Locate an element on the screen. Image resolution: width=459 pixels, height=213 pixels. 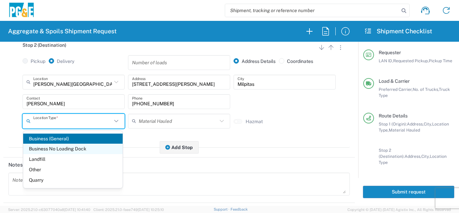
span: Other is located at coordinates (73, 169).